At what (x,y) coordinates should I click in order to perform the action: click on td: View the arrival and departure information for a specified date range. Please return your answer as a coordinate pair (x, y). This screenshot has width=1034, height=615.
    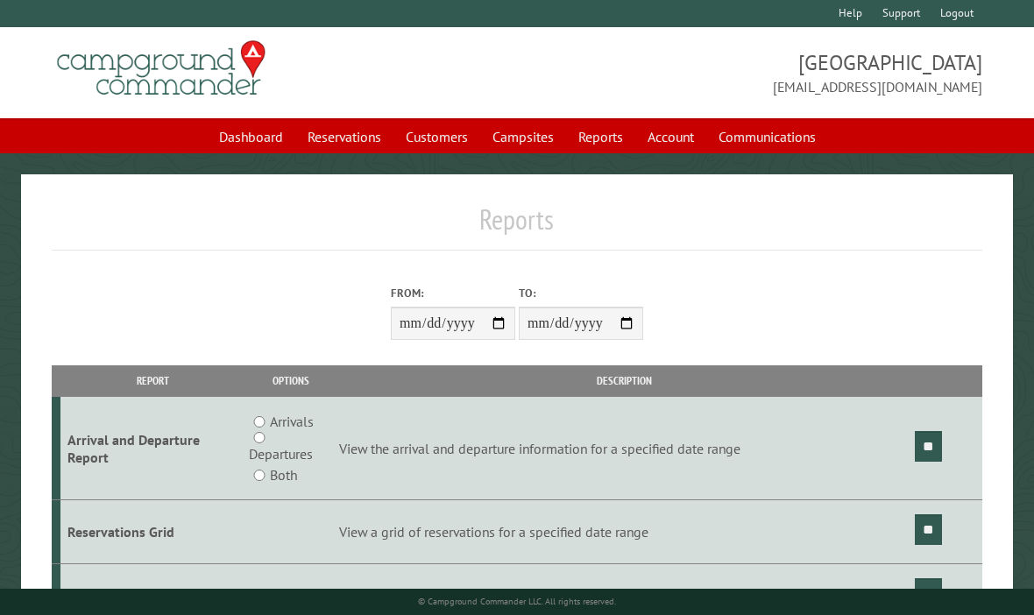
    Looking at the image, I should click on (624, 449).